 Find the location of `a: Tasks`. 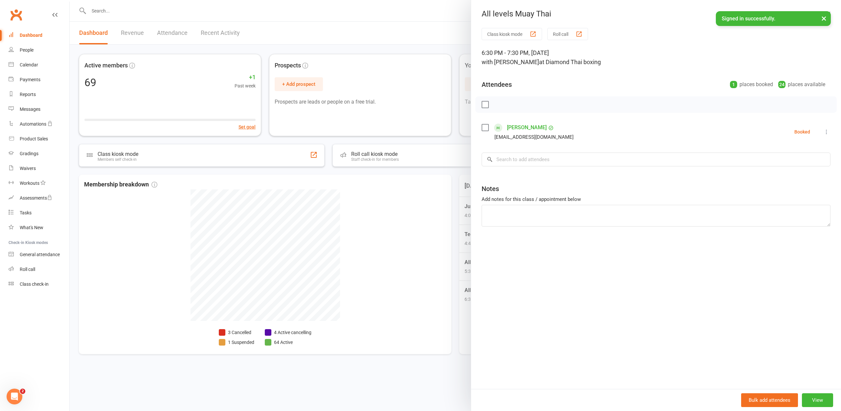

a: Tasks is located at coordinates (39, 213).